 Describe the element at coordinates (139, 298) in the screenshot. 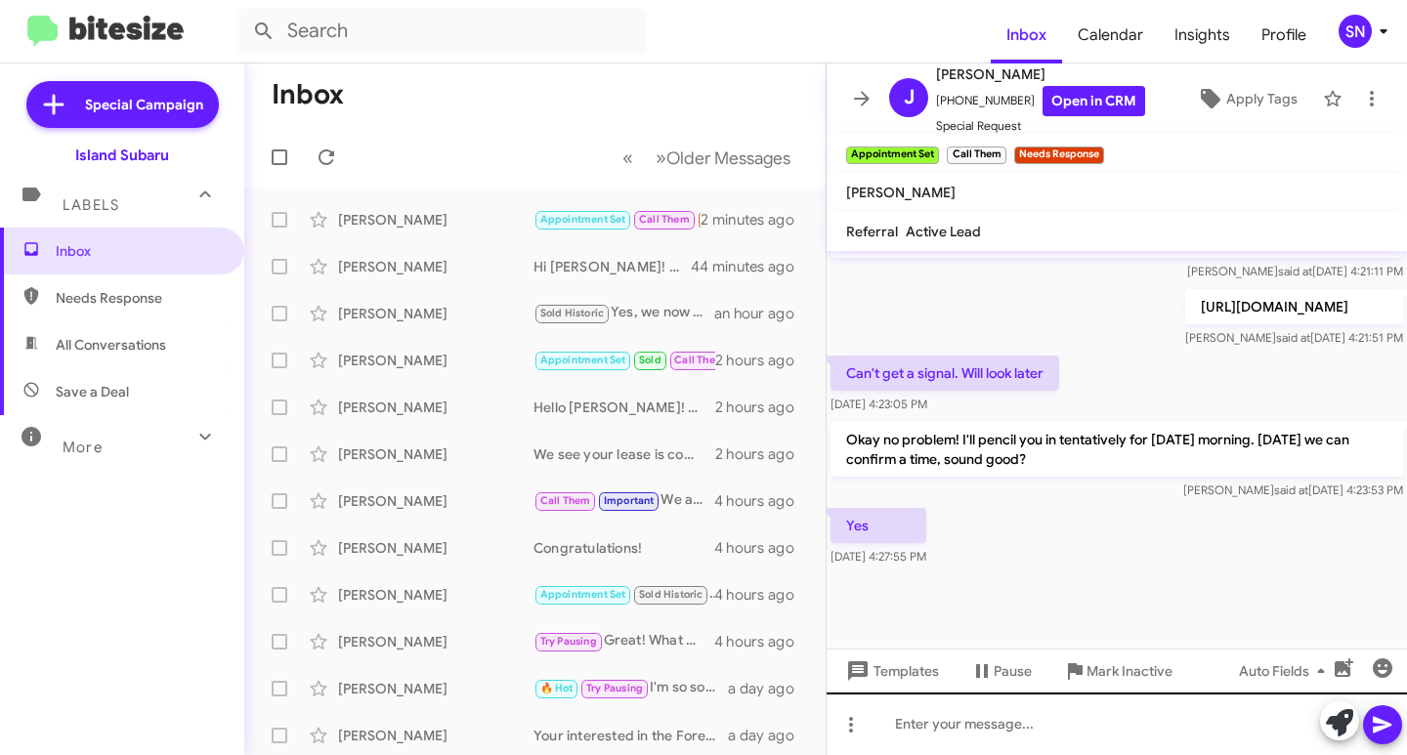

I see `span: Needs Response` at that location.